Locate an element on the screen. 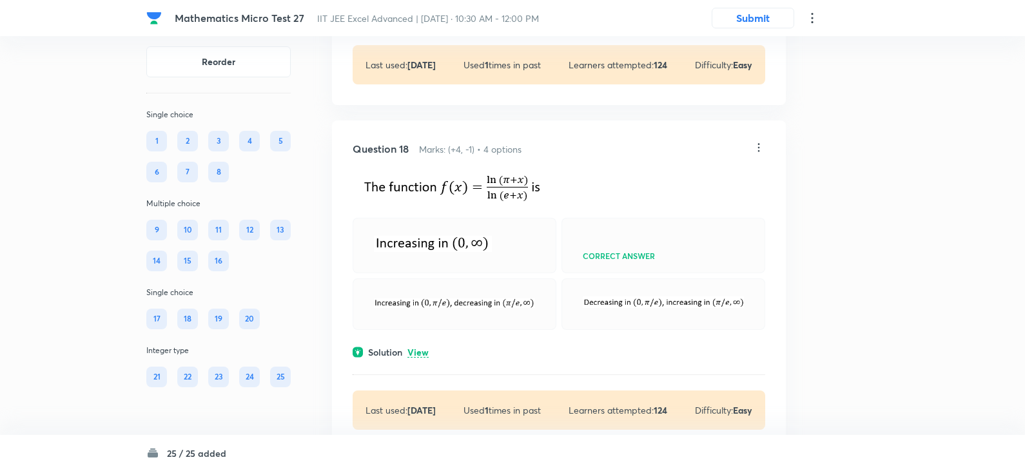 This screenshot has height=471, width=1025. img: 27-12-24-04:35:07-PM is located at coordinates (454, 303).